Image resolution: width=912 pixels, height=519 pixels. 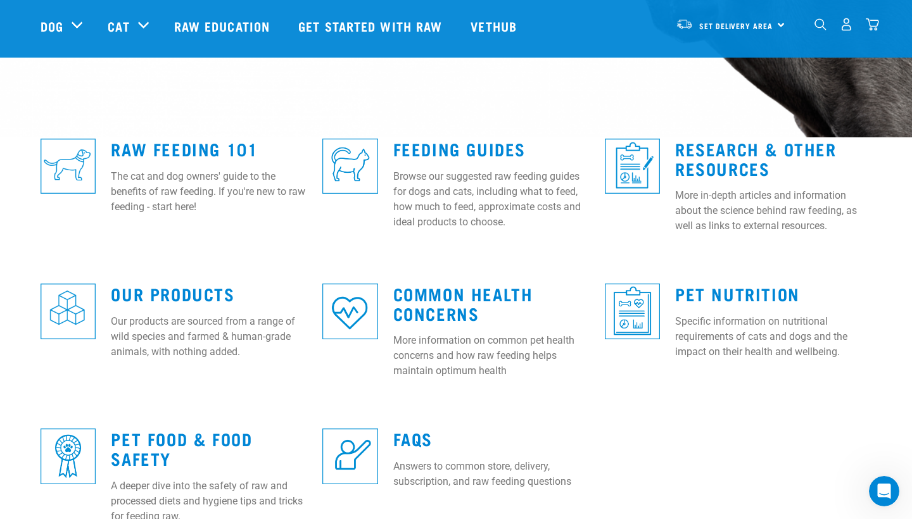 I want to click on a: Pet Nutrition, so click(x=737, y=293).